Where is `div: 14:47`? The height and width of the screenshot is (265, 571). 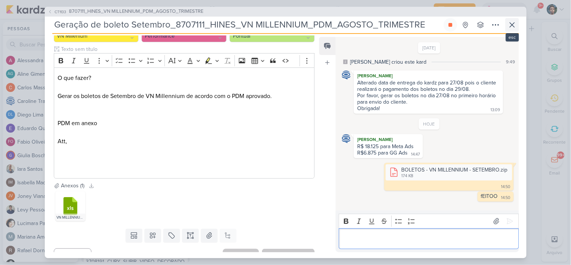
div: 14:47 is located at coordinates (416, 154).